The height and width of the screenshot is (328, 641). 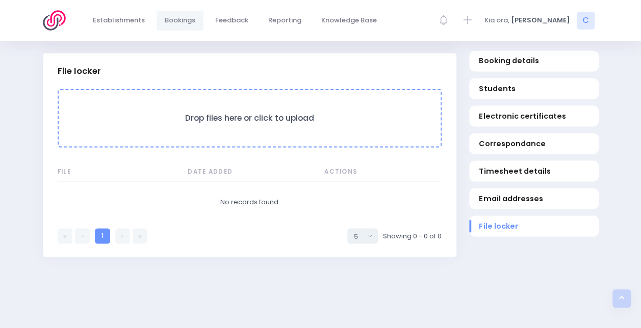 I want to click on a: File locker, so click(x=534, y=226).